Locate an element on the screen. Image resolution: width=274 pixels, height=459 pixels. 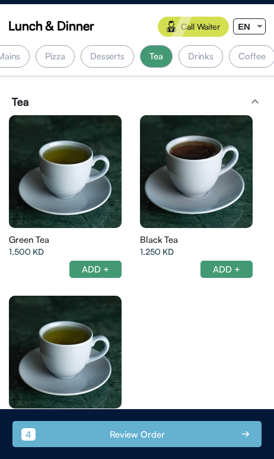
mat-icon: expand_less is located at coordinates (255, 101).